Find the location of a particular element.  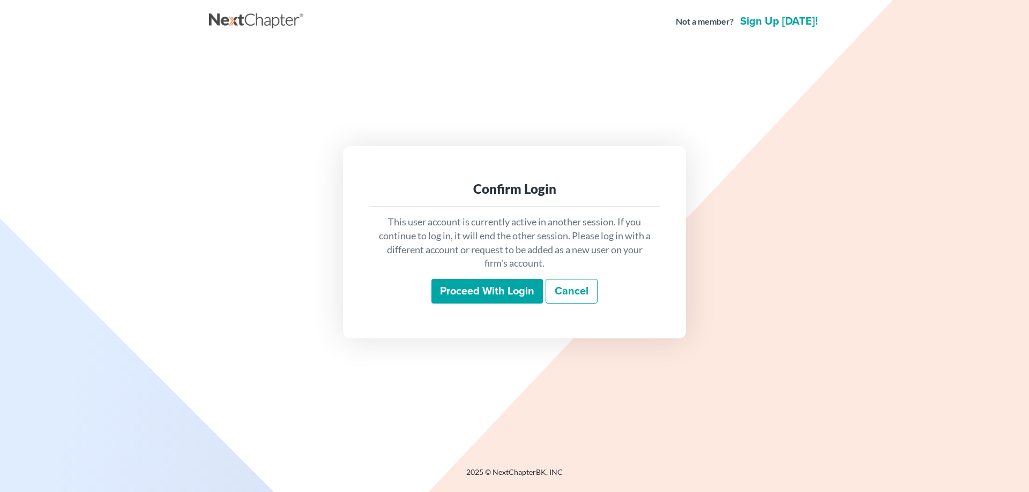

a: Cancel is located at coordinates (571, 291).